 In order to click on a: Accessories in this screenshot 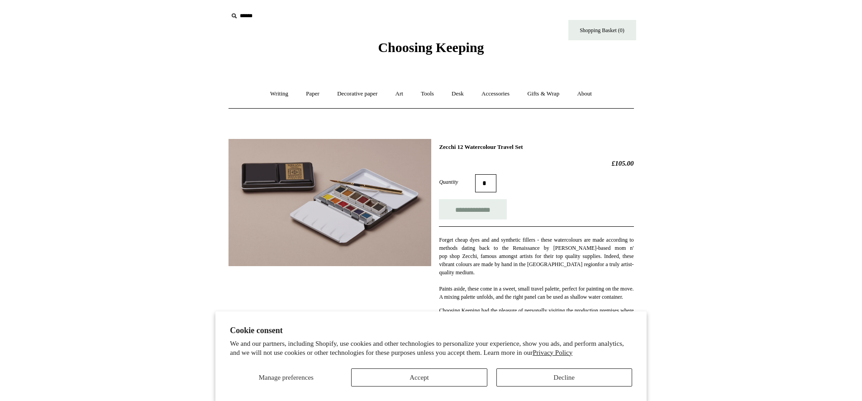, I will do `click(495, 94)`.